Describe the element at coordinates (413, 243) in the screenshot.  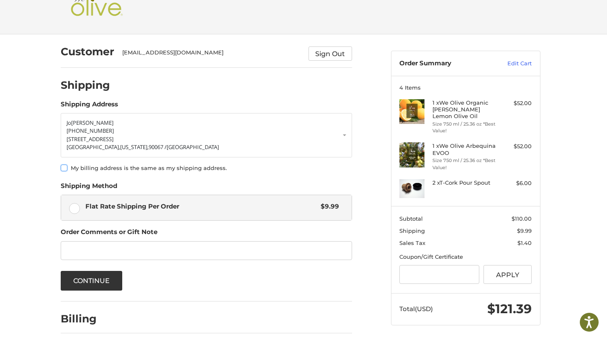
I see `span: Sales Tax` at that location.